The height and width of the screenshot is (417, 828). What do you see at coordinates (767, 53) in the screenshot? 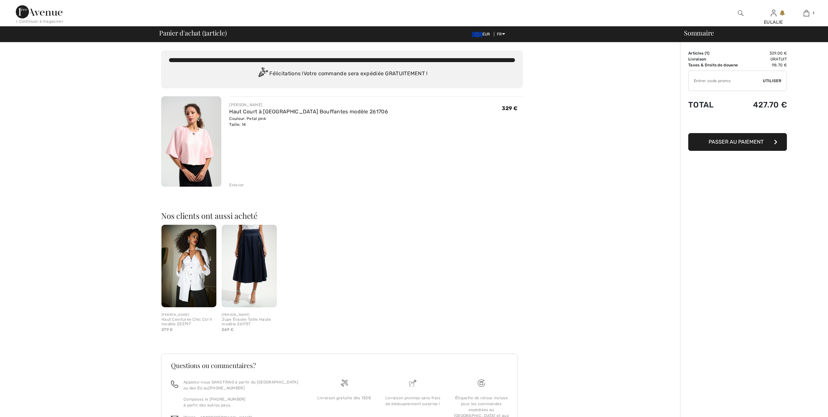
I see `td: 329.00 €` at bounding box center [767, 53].